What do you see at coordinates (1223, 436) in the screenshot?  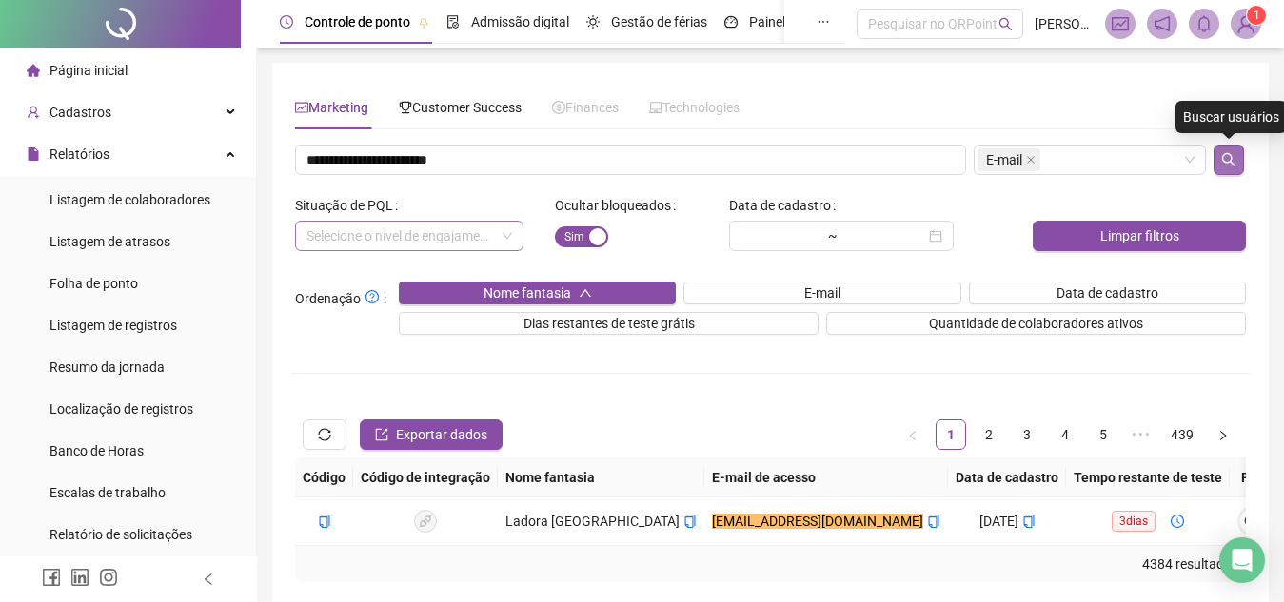 I see `span: right` at bounding box center [1223, 436].